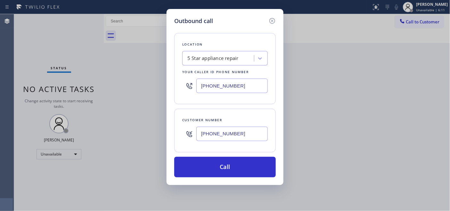 The image size is (450, 211). Describe the element at coordinates (225, 120) in the screenshot. I see `div: Customer number` at that location.